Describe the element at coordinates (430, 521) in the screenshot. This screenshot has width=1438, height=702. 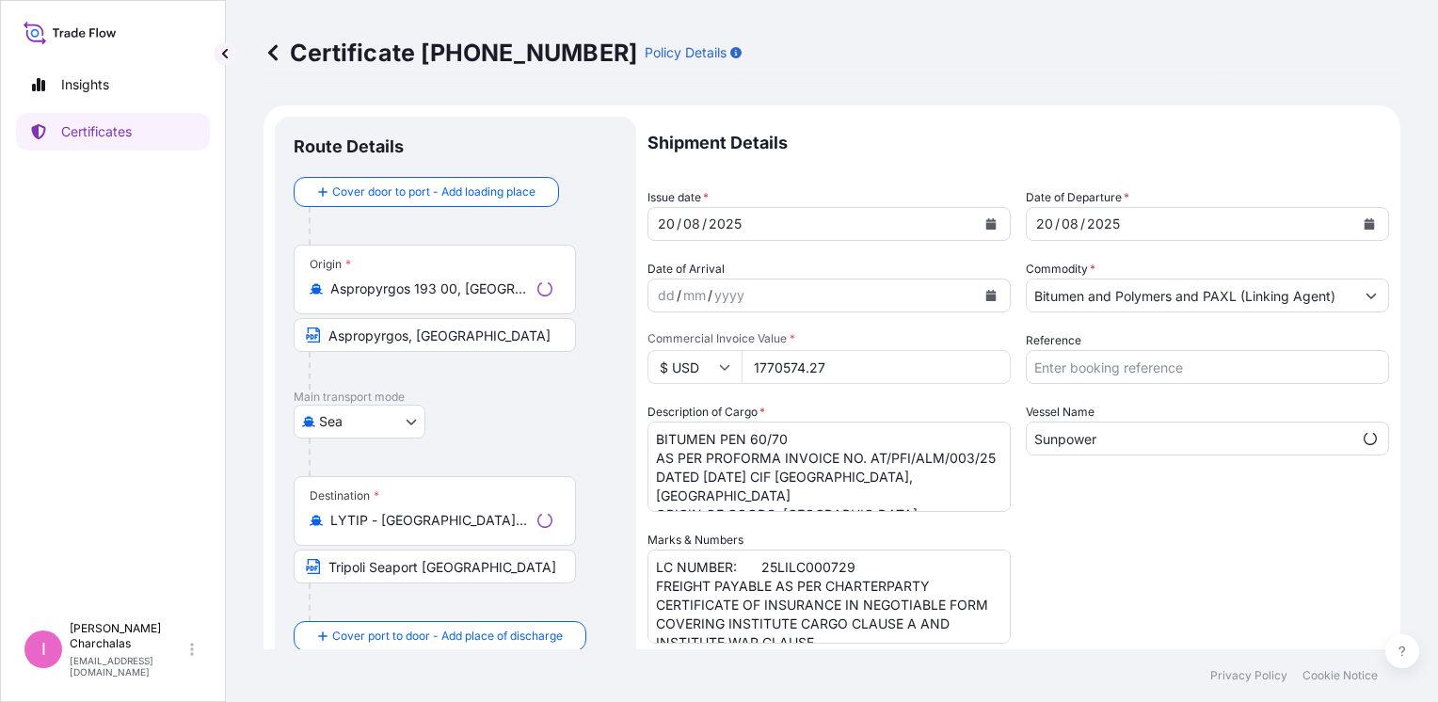
I see `input: Destination` at that location.